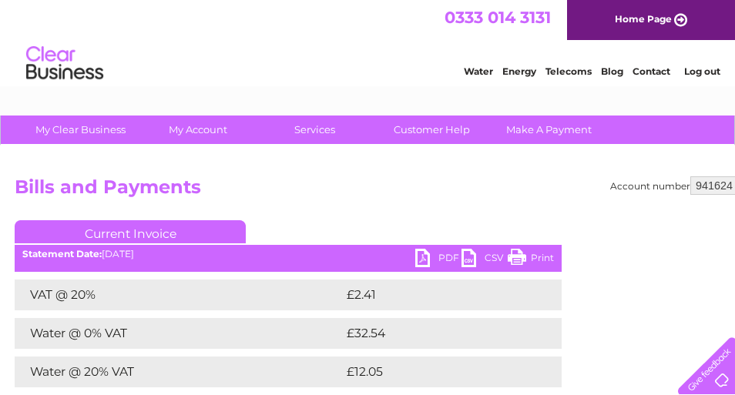 The height and width of the screenshot is (395, 735). I want to click on td: Water @ 20% VAT, so click(179, 372).